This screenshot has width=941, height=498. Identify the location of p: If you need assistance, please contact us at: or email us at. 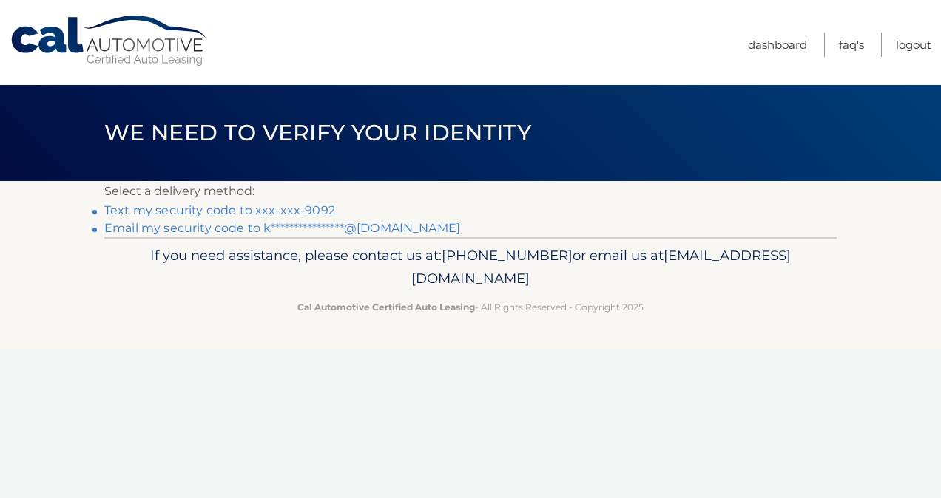
(470, 268).